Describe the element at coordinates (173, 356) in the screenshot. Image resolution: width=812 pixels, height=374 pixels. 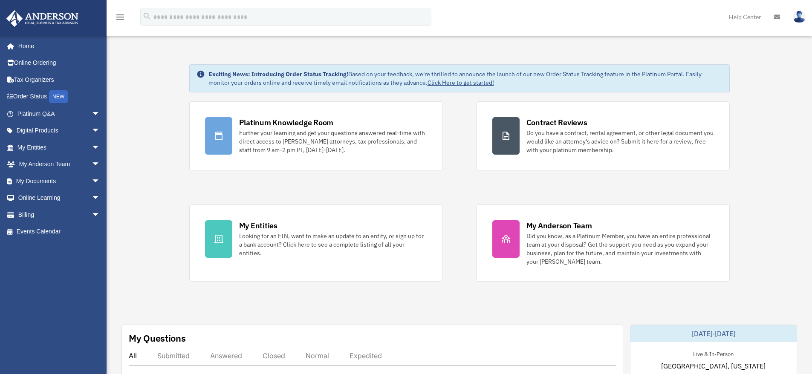
I see `div: Submitted` at that location.